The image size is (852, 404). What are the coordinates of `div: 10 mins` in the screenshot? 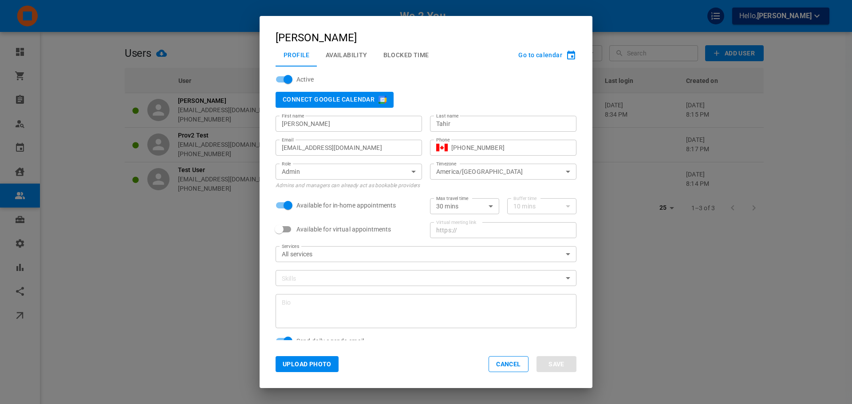 It's located at (542, 206).